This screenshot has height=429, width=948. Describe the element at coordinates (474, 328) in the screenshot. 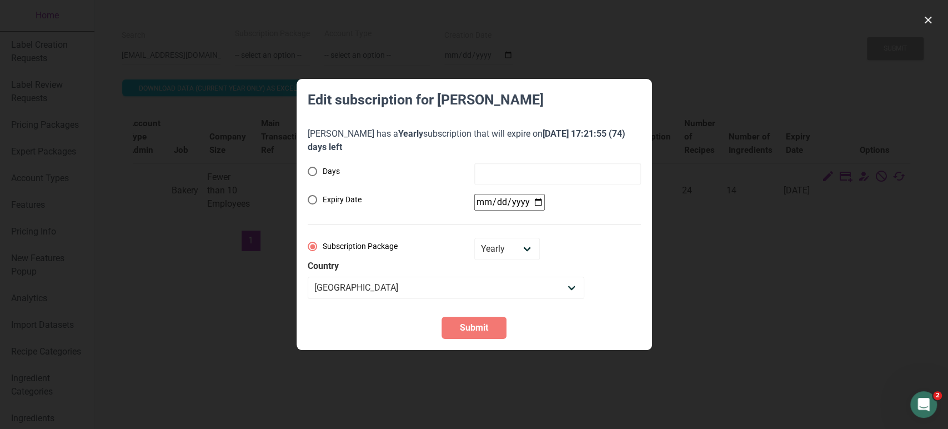

I see `button: Submit` at that location.